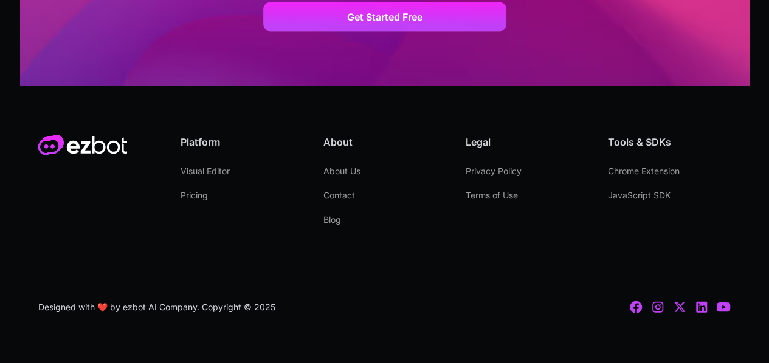  What do you see at coordinates (338, 196) in the screenshot?
I see `a: Contact` at bounding box center [338, 196].